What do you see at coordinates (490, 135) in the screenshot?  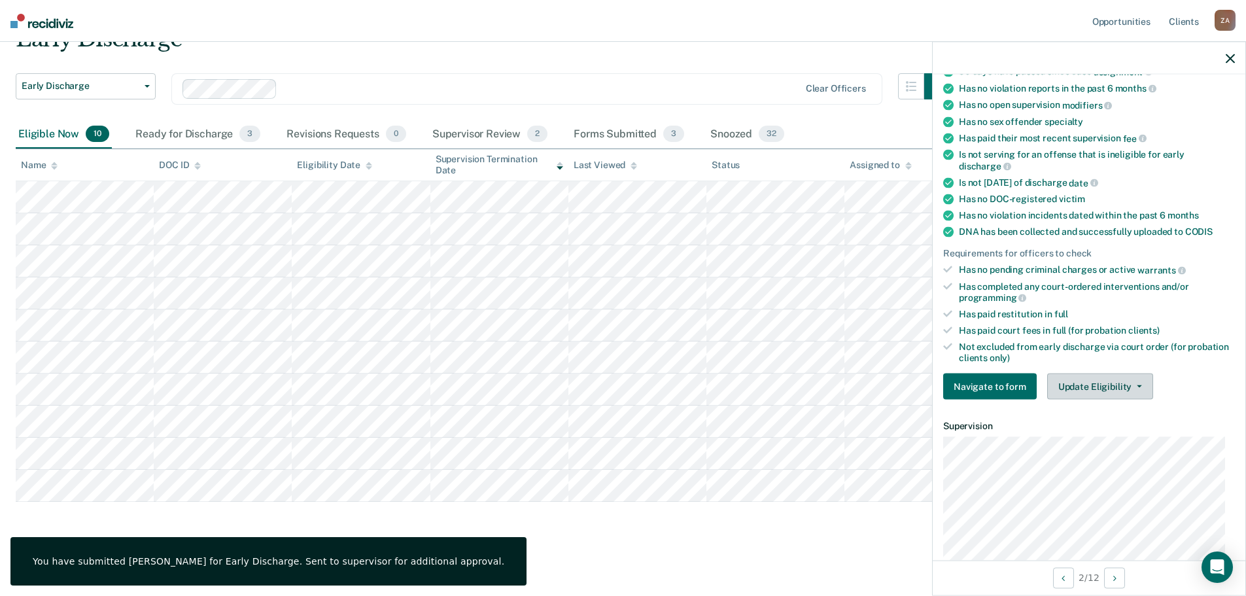 I see `div: Supervisor Review` at bounding box center [490, 135].